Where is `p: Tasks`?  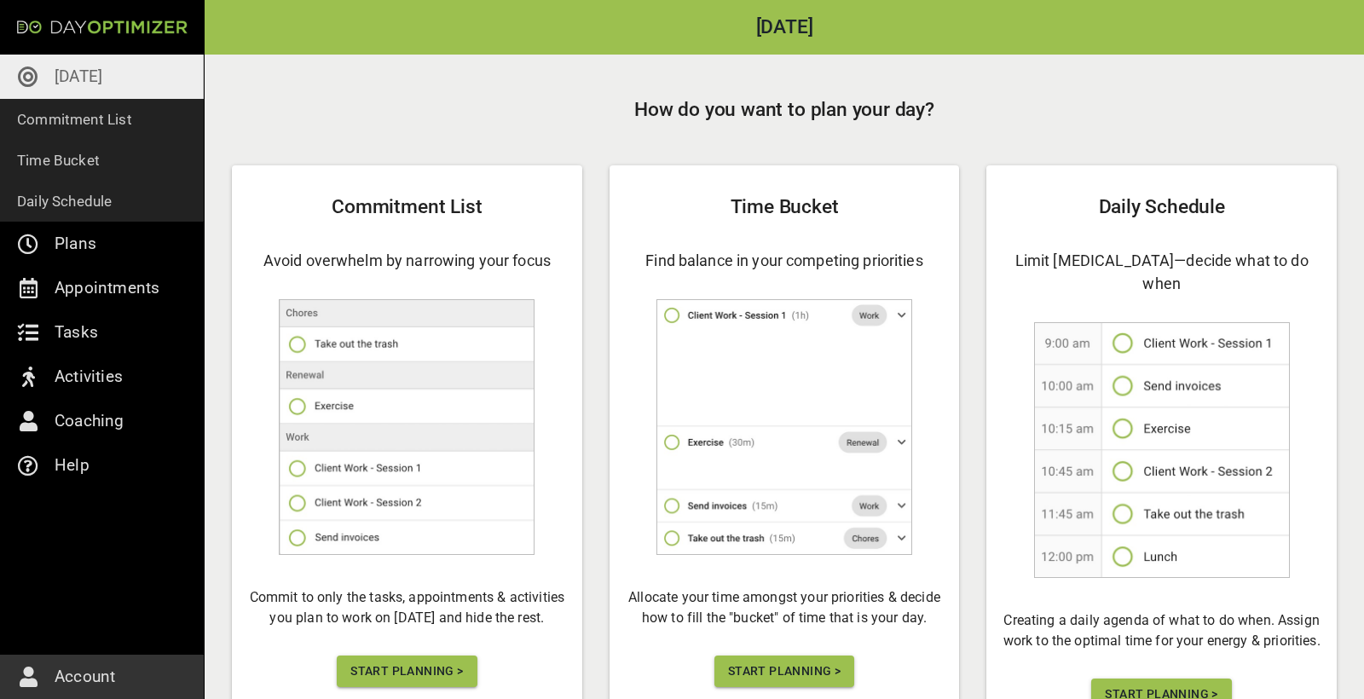 p: Tasks is located at coordinates (76, 333).